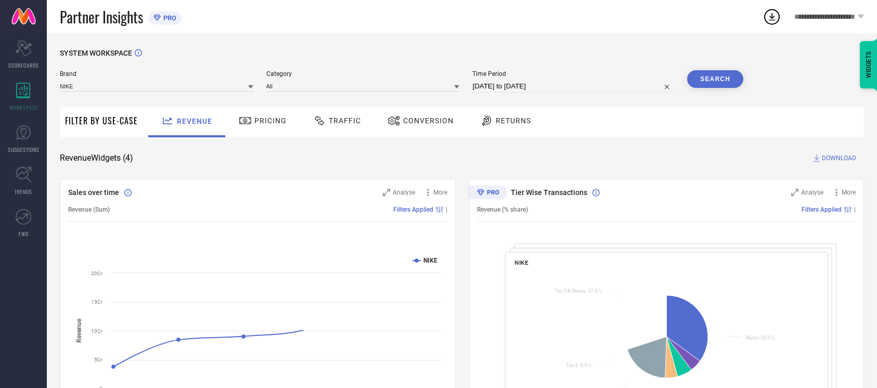  Describe the element at coordinates (521, 263) in the screenshot. I see `span: NIKE` at that location.